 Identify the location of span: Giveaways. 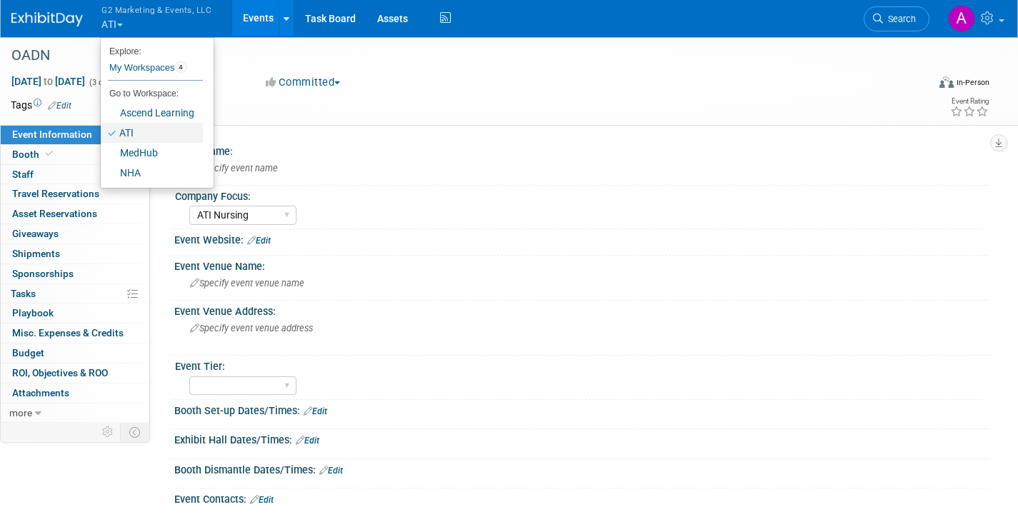
(35, 234).